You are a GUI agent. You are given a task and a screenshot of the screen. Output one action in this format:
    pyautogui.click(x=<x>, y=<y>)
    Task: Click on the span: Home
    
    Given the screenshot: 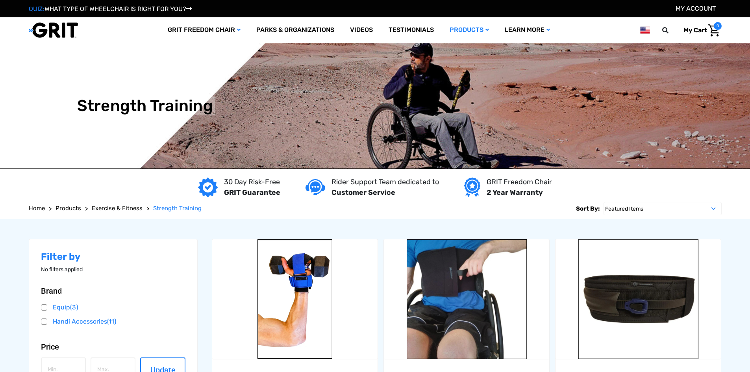 What is the action you would take?
    pyautogui.click(x=37, y=208)
    